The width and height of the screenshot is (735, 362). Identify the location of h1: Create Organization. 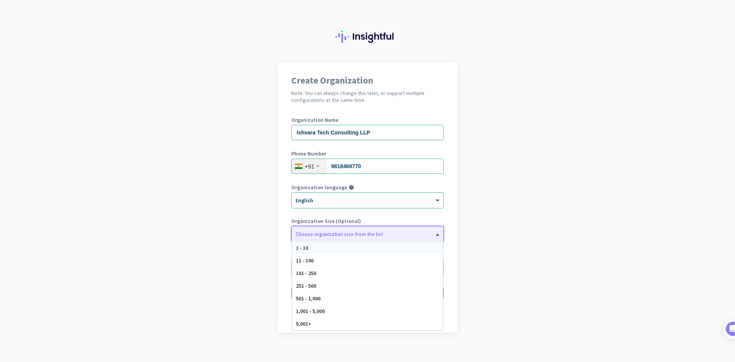
(367, 80).